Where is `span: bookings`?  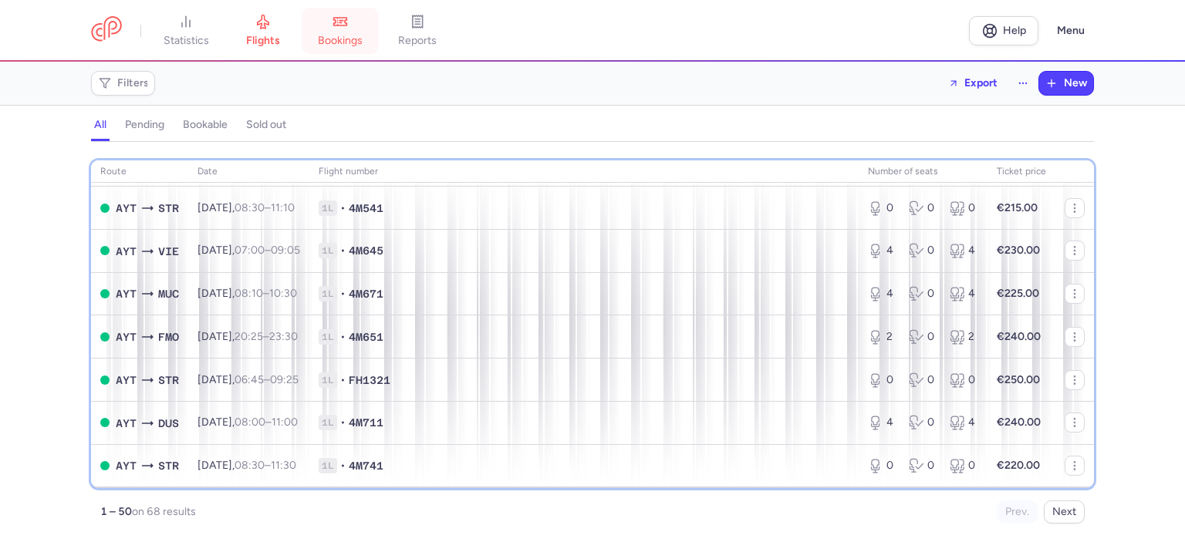
span: bookings is located at coordinates (340, 41).